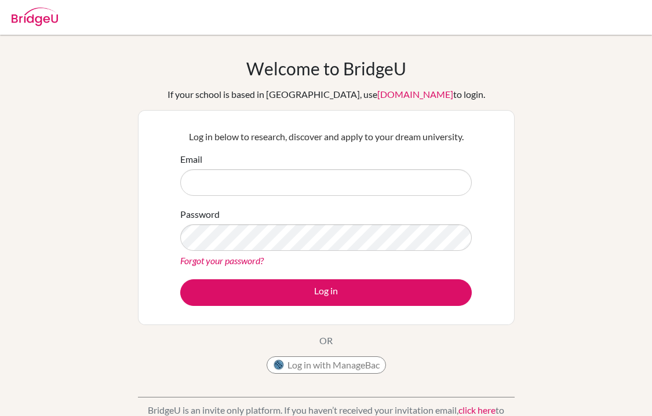 The image size is (652, 416). I want to click on label: Email, so click(191, 159).